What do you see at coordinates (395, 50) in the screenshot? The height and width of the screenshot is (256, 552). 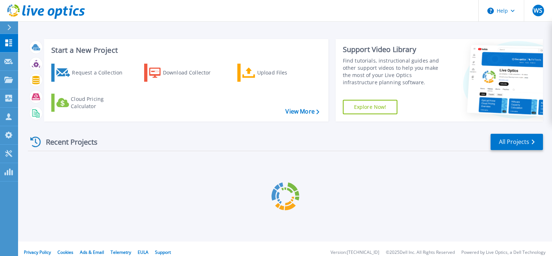 I see `div: Support Video Library` at bounding box center [395, 50].